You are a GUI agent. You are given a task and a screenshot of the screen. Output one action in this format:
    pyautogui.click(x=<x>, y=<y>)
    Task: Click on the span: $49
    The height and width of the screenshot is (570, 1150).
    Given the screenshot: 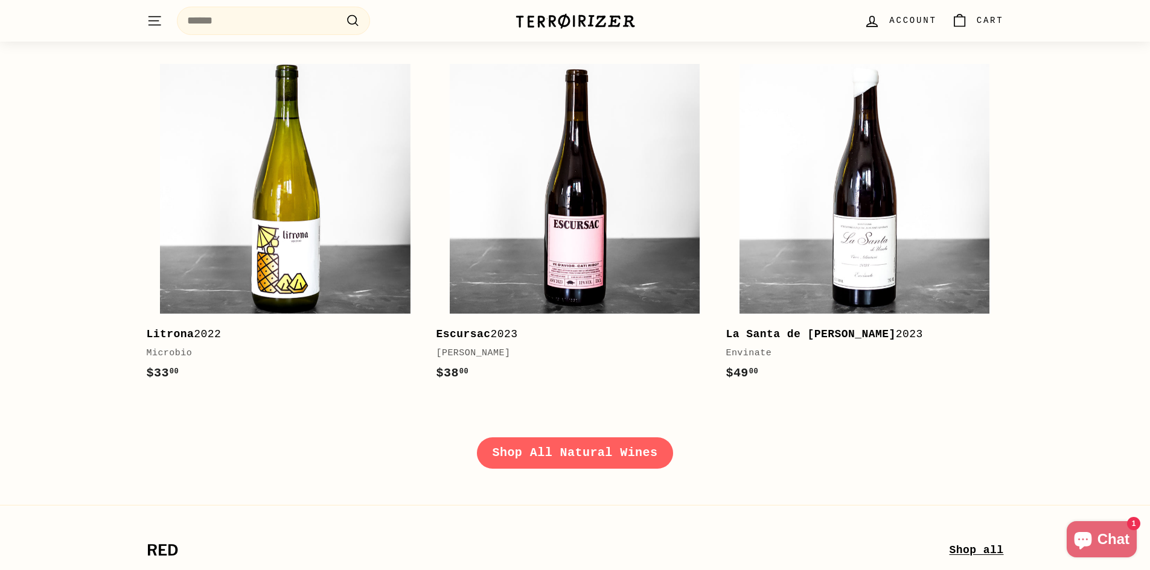 What is the action you would take?
    pyautogui.click(x=742, y=373)
    